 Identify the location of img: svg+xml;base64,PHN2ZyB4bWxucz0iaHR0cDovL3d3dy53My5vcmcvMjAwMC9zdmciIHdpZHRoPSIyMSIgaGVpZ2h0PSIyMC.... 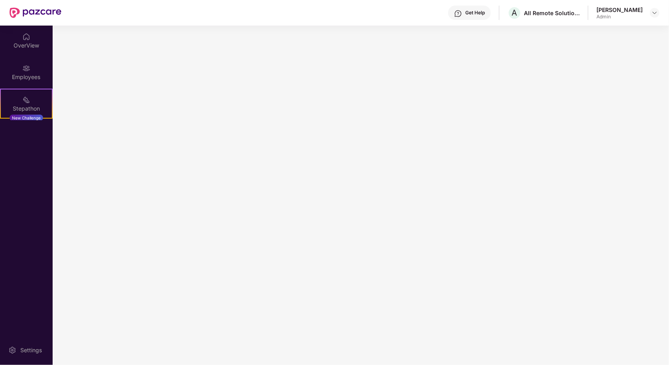
(26, 100).